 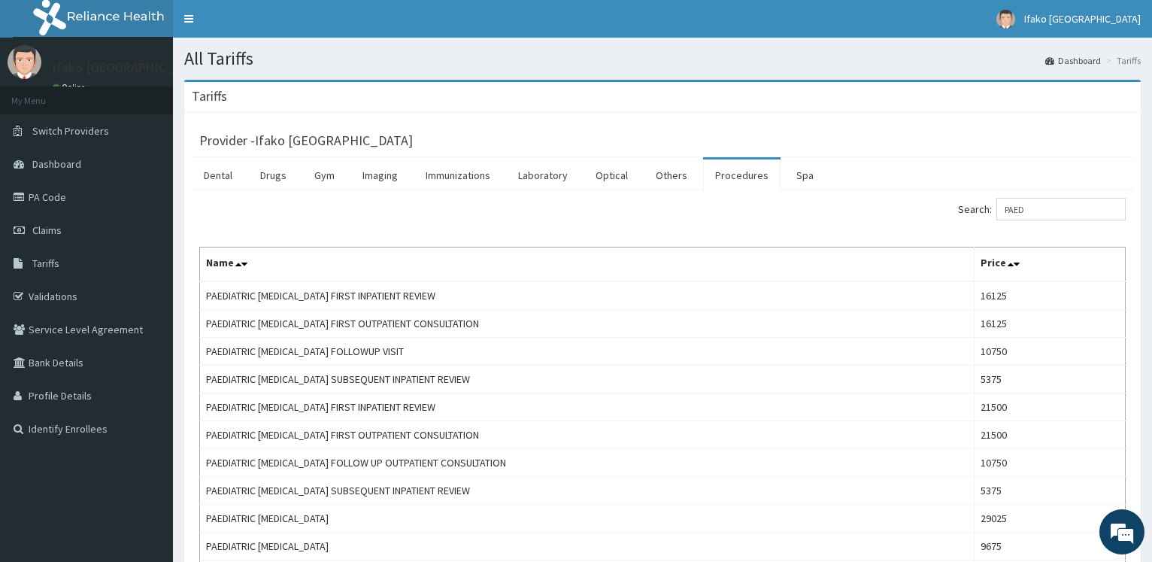 I want to click on th: Price, so click(x=1050, y=265).